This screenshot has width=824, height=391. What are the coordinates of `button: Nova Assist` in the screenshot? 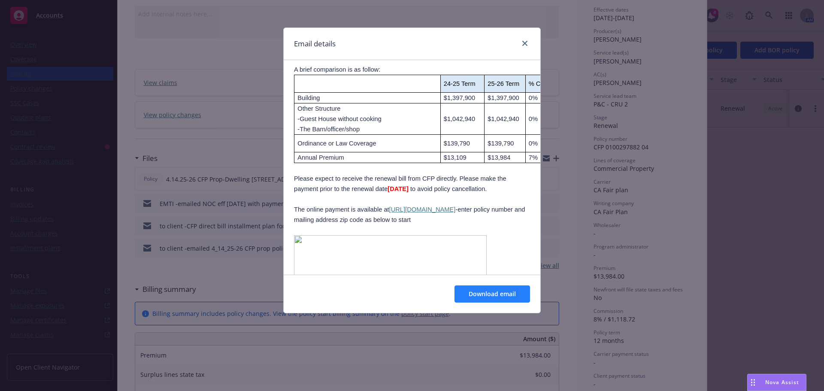 It's located at (777, 383).